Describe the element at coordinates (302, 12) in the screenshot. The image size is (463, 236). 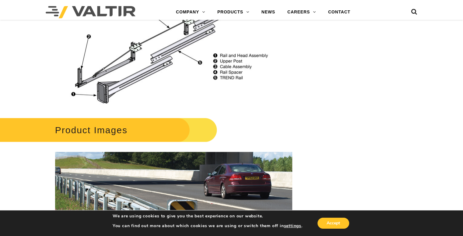
I see `a: CAREERS` at that location.